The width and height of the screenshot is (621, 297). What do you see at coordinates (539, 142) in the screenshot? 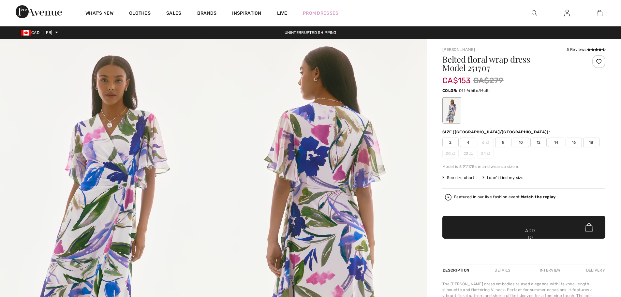
I see `font: 12` at bounding box center [539, 142].